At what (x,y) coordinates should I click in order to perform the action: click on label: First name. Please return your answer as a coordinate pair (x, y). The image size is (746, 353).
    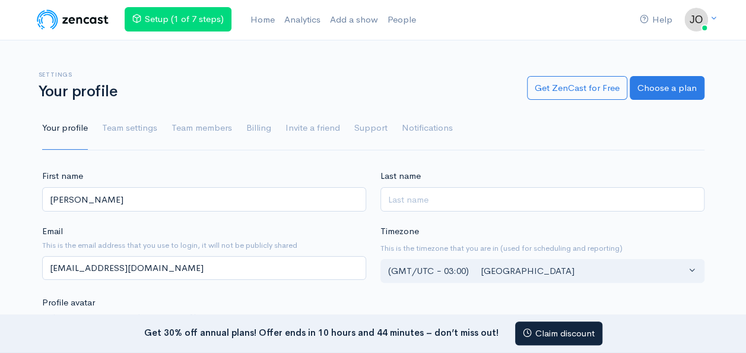
    Looking at the image, I should click on (62, 176).